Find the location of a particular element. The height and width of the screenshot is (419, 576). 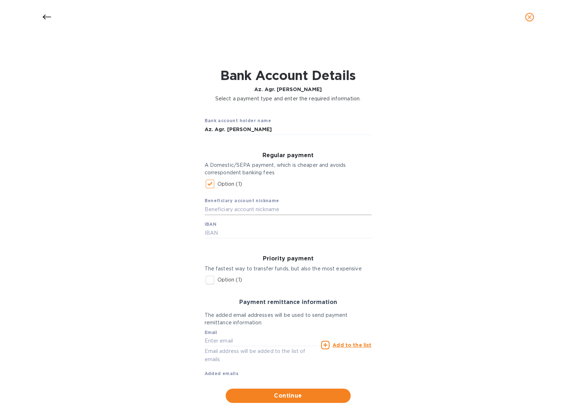

label: Email is located at coordinates (211, 332).